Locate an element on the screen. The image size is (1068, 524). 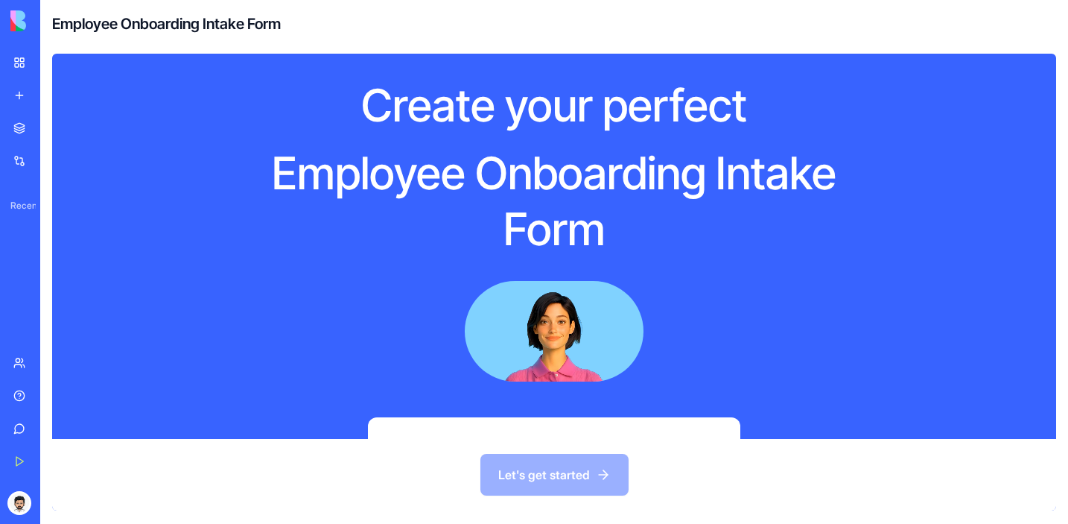
h1: Create your perfect is located at coordinates (554, 105).